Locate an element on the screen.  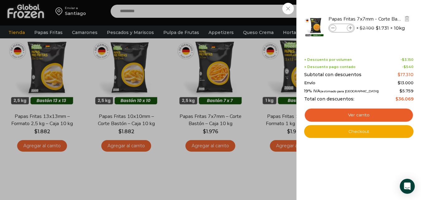
bdi: 13.000 is located at coordinates (406, 83).